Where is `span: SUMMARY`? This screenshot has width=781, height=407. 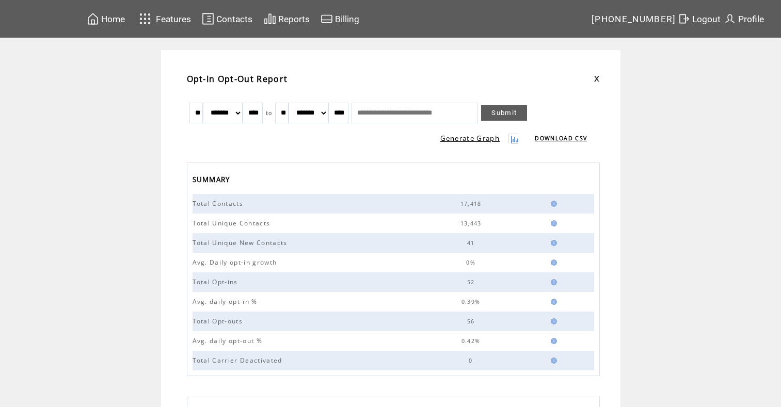 span: SUMMARY is located at coordinates (213, 181).